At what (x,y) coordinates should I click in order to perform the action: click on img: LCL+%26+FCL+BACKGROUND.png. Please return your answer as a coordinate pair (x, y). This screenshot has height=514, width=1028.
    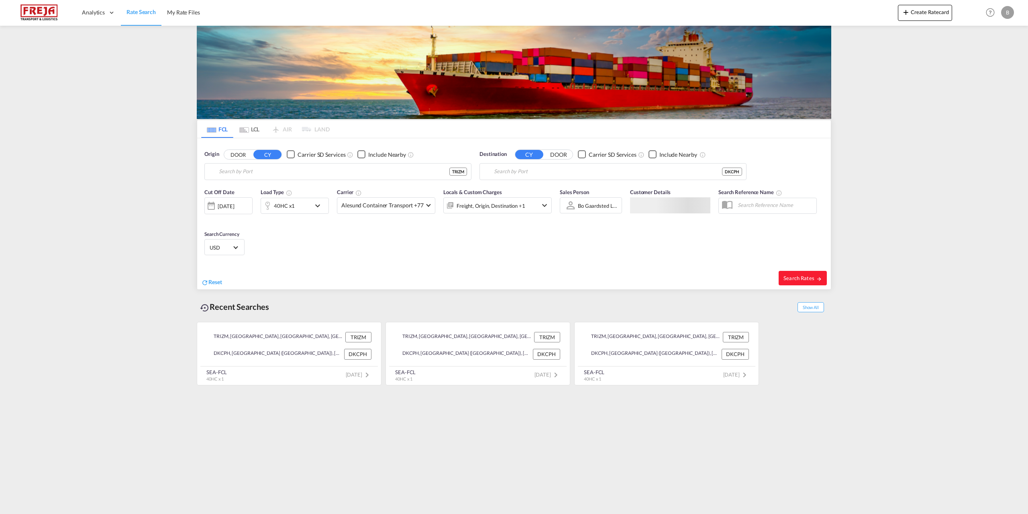
    Looking at the image, I should click on (514, 72).